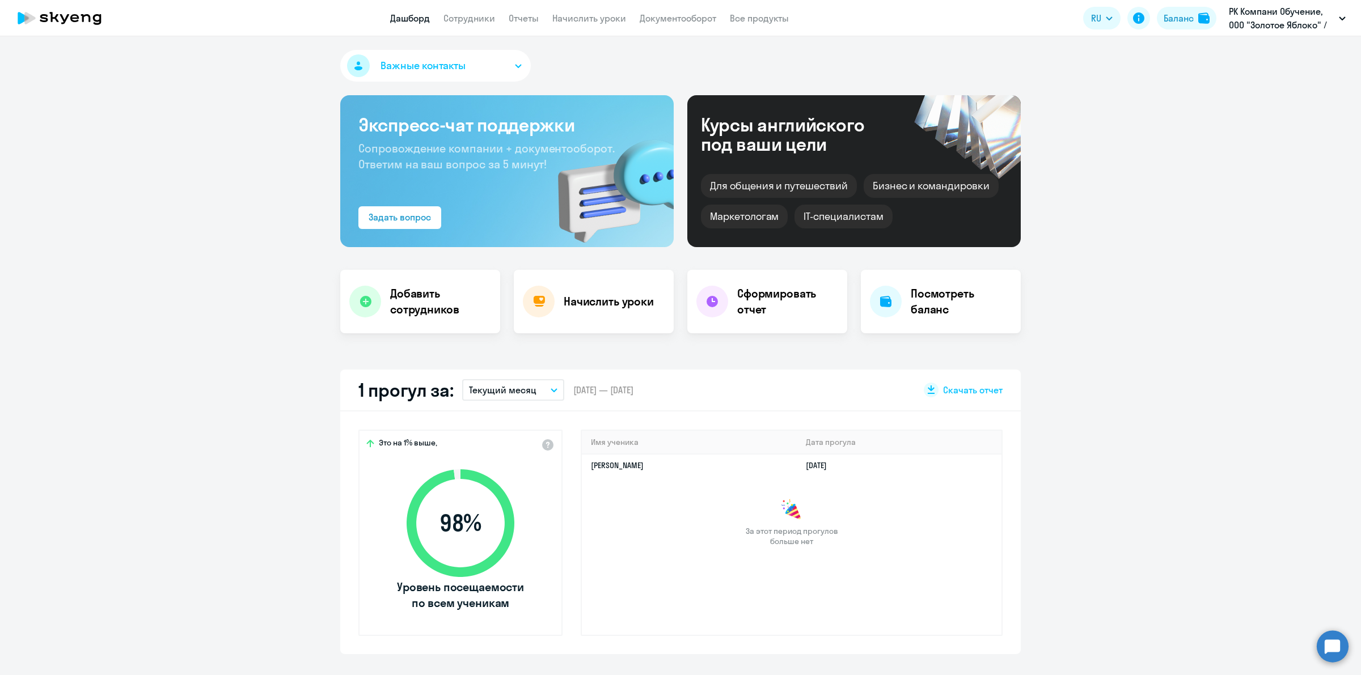 This screenshot has width=1361, height=675. I want to click on a: Отчеты, so click(523, 18).